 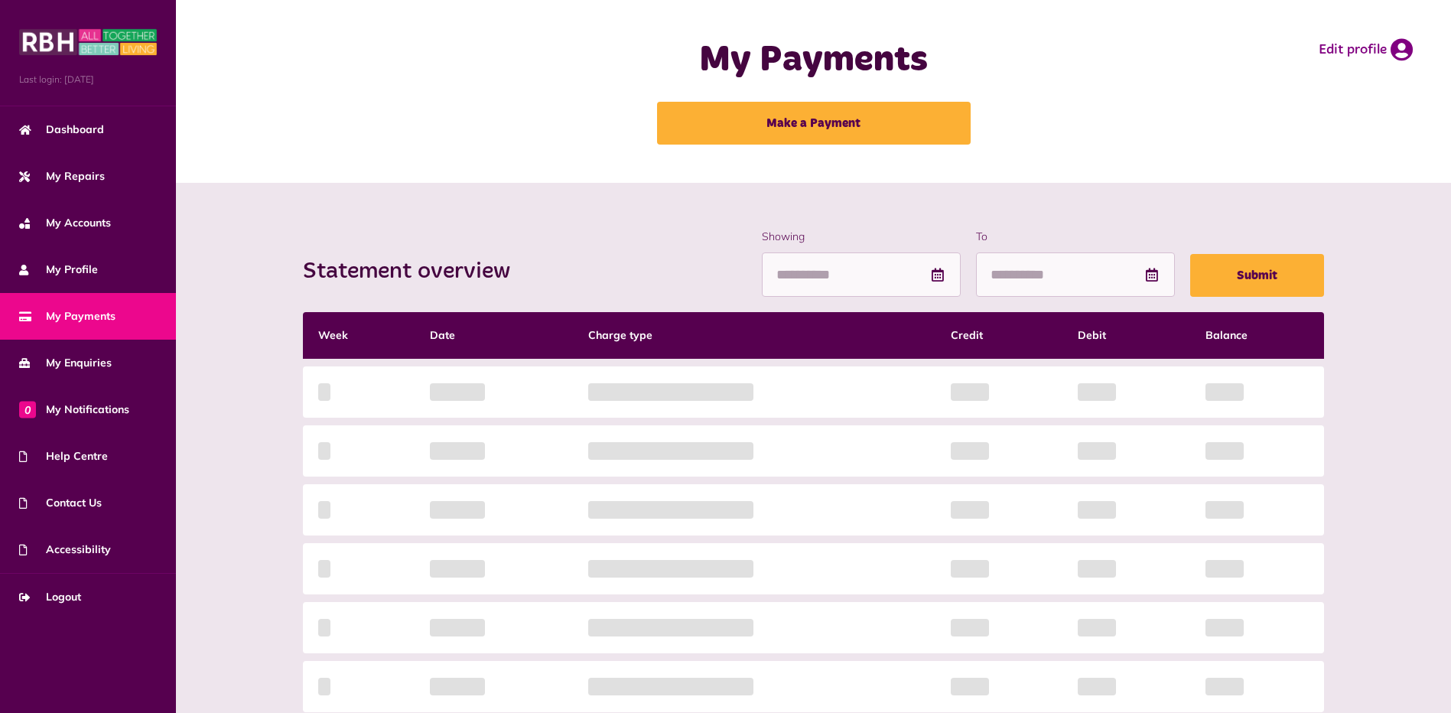 I want to click on a: Edit profile, so click(x=1365, y=50).